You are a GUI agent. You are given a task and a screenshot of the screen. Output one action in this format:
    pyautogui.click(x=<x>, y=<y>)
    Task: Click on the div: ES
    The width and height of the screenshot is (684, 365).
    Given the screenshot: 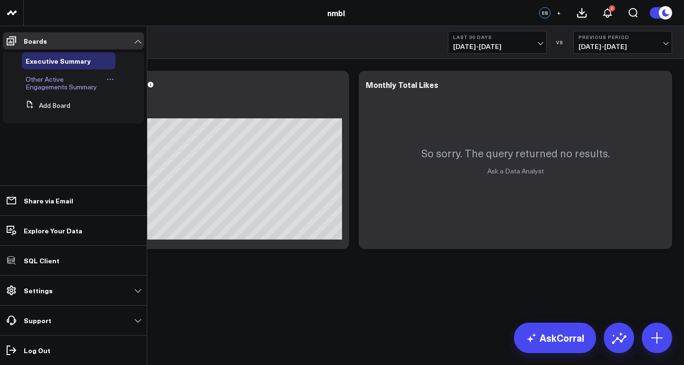 What is the action you would take?
    pyautogui.click(x=545, y=13)
    